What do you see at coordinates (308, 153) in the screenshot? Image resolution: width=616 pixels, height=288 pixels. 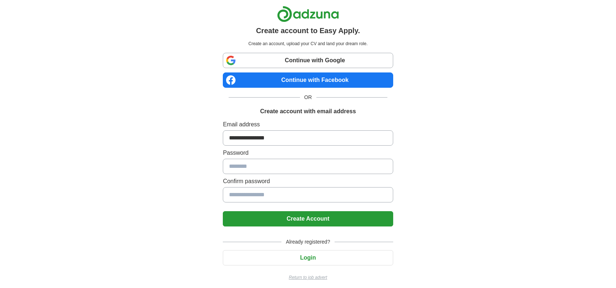 I see `label: Password` at bounding box center [308, 153].